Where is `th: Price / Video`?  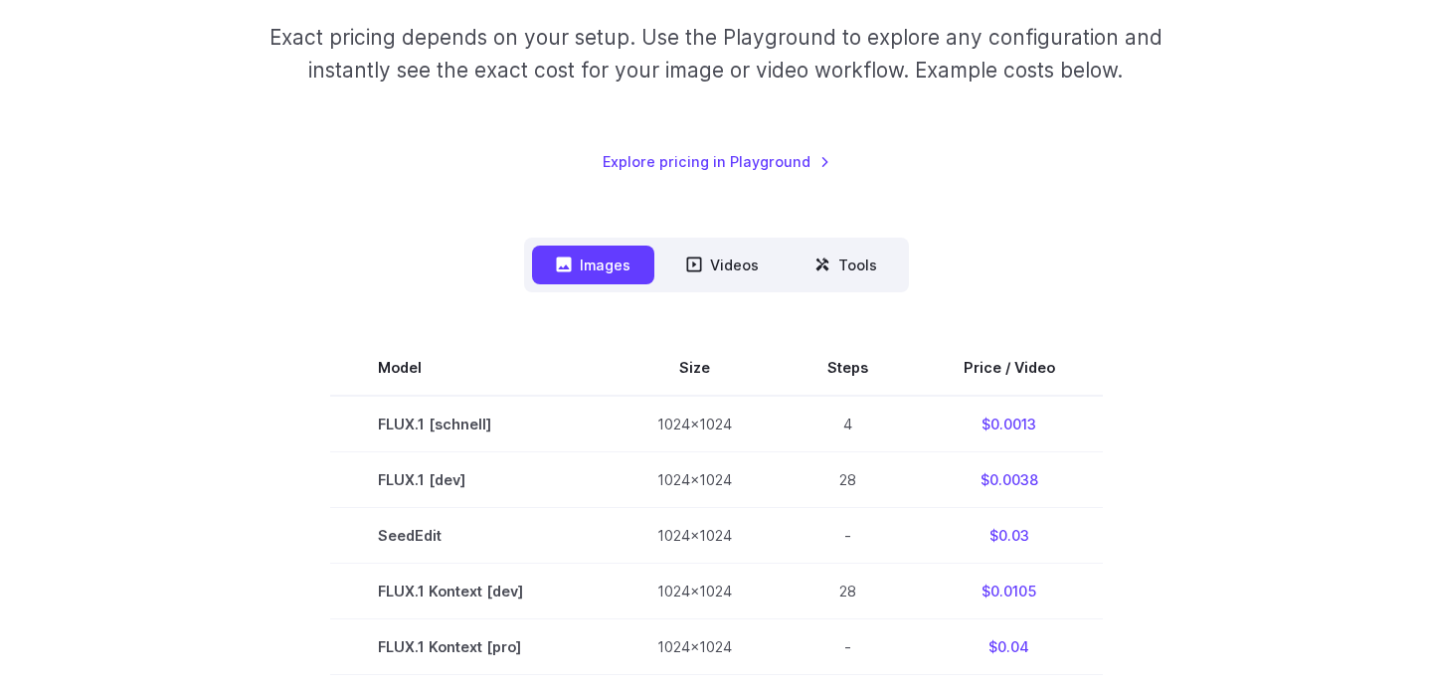 th: Price / Video is located at coordinates (1010, 368).